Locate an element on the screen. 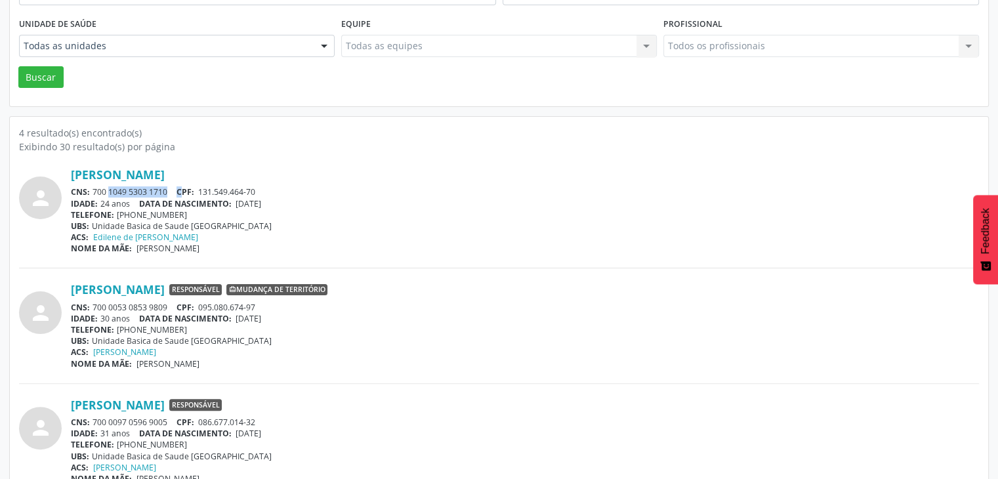 Image resolution: width=998 pixels, height=479 pixels. span: 086.677.014-32 is located at coordinates (226, 422).